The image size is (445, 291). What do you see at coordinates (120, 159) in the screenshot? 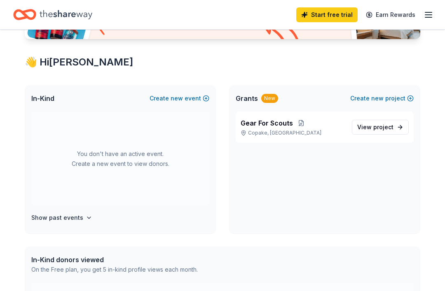
I see `div: You don't have an active event. Create a new event to view donors.` at bounding box center [120, 159].